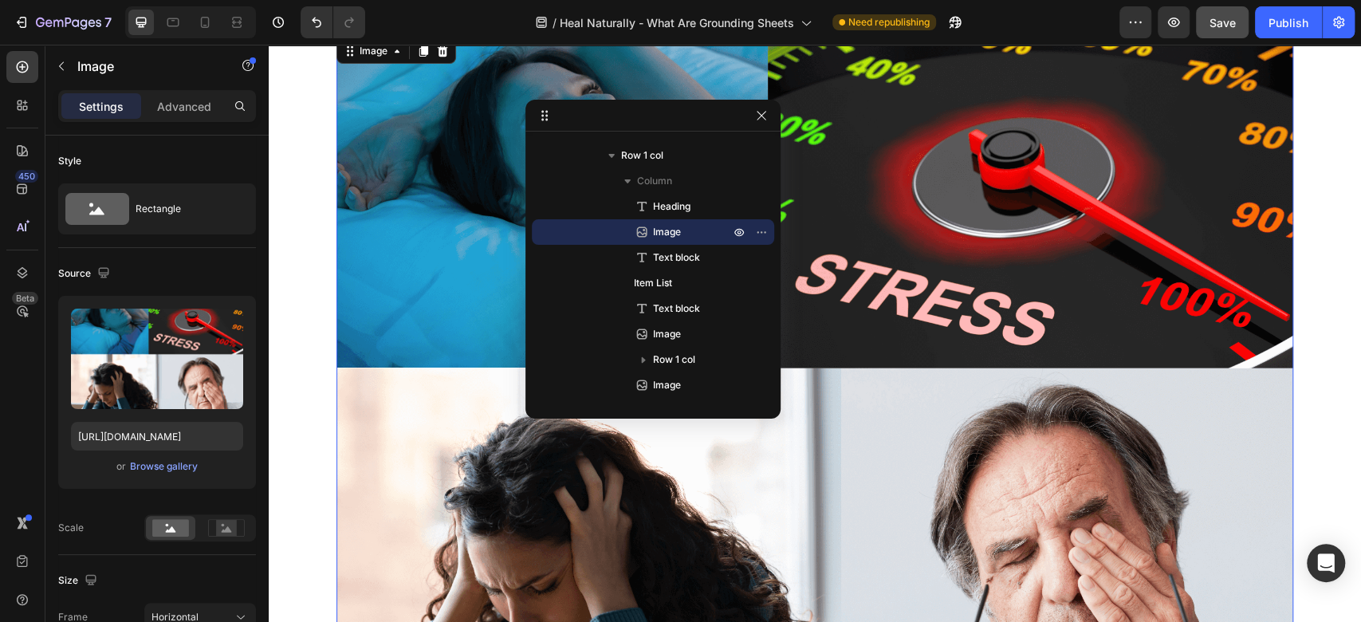  I want to click on button: 7, so click(62, 22).